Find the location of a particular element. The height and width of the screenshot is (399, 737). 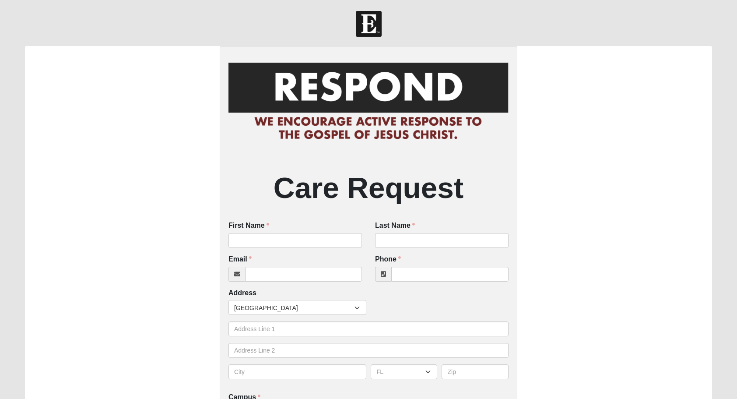

label: First Name is located at coordinates (249, 225).